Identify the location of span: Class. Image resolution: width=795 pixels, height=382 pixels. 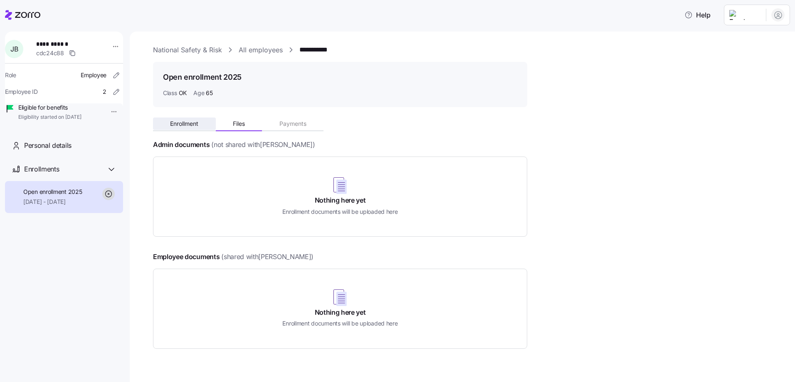
(170, 93).